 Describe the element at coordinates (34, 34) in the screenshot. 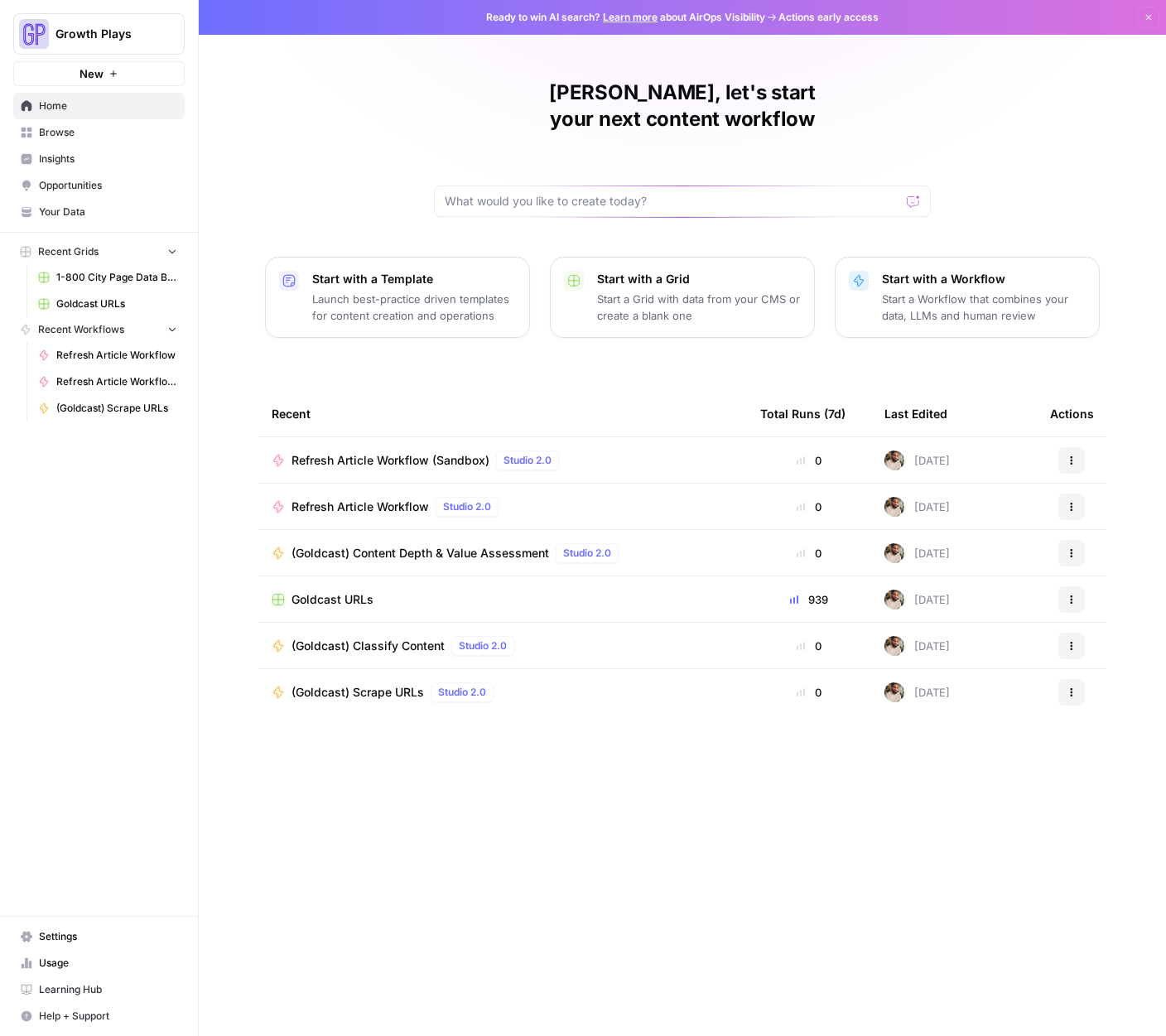

I see `img: Growth Plays Logo` at that location.